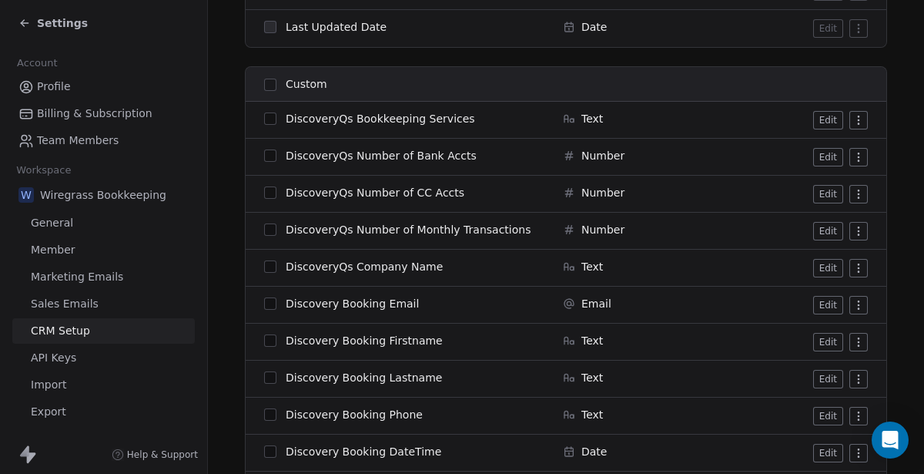  I want to click on a: Help & Support, so click(155, 454).